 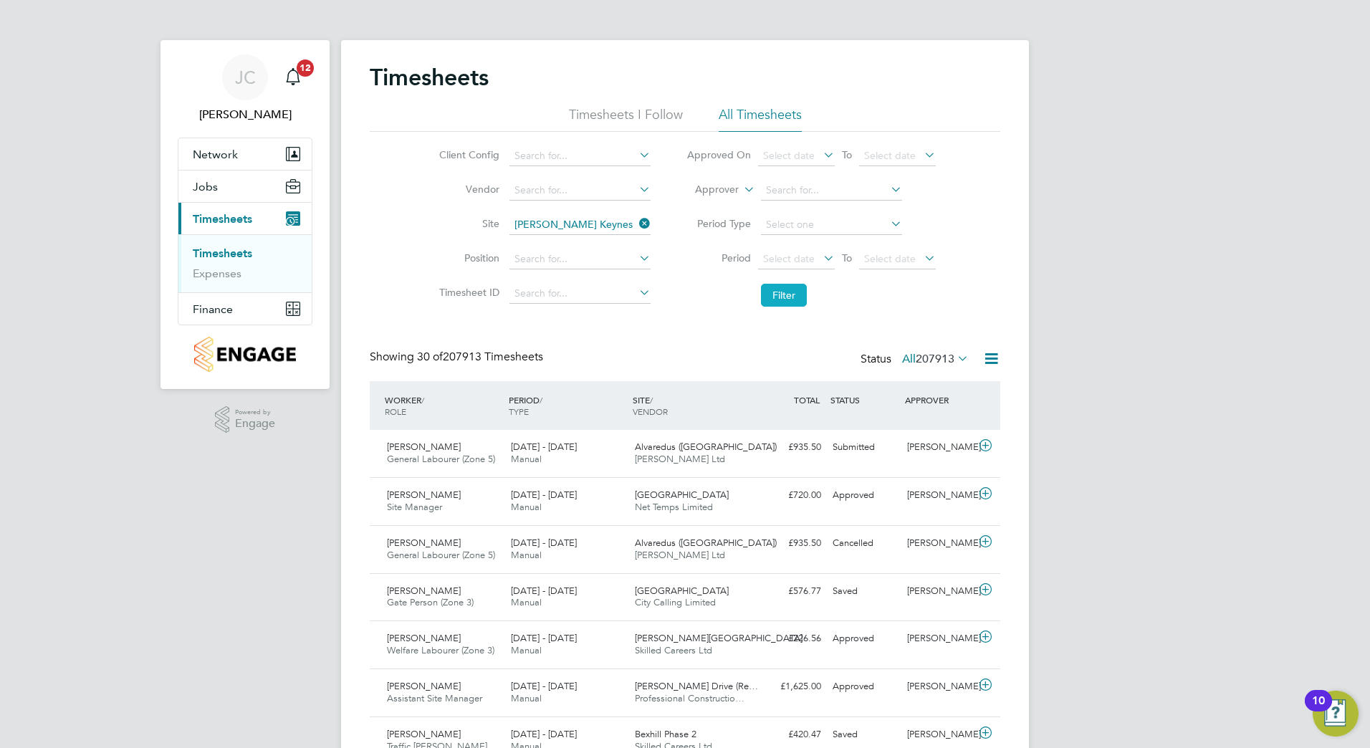 I want to click on h2: Timesheets, so click(x=429, y=77).